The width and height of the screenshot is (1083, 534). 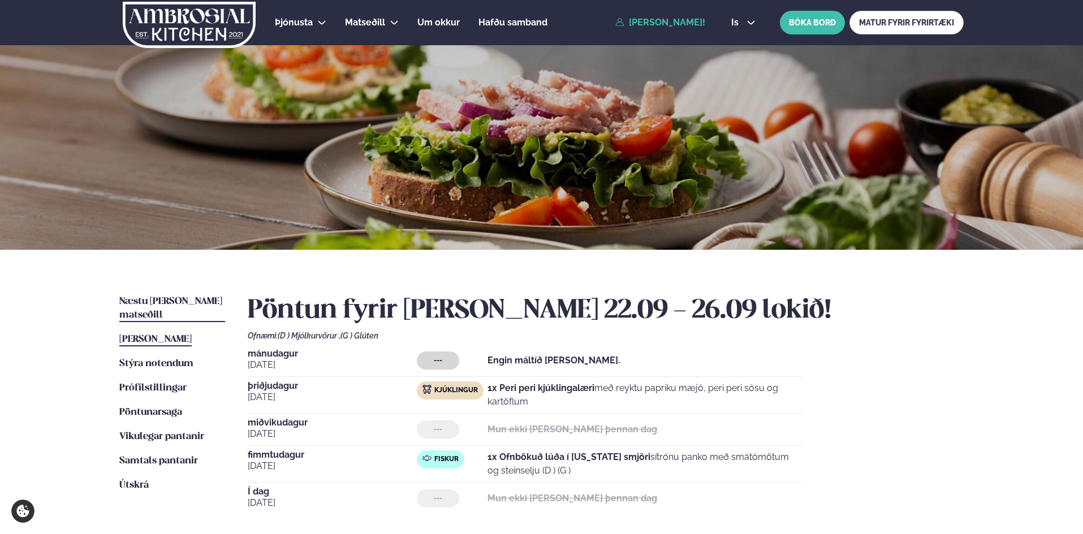 What do you see at coordinates (158, 461) in the screenshot?
I see `a: Samtals pantanir` at bounding box center [158, 461].